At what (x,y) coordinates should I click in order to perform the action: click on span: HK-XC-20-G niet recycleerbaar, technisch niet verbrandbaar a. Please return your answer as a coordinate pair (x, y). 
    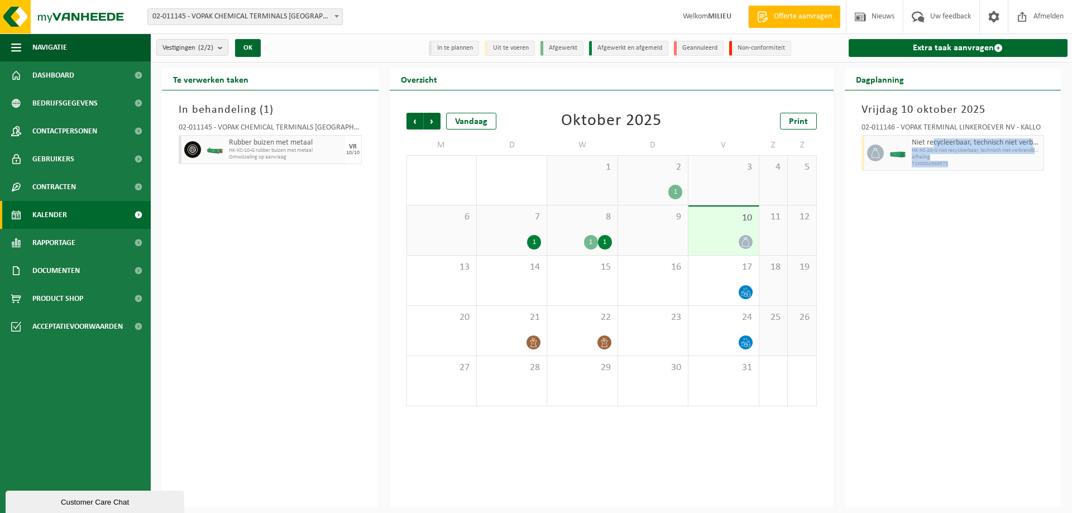
    Looking at the image, I should click on (977, 151).